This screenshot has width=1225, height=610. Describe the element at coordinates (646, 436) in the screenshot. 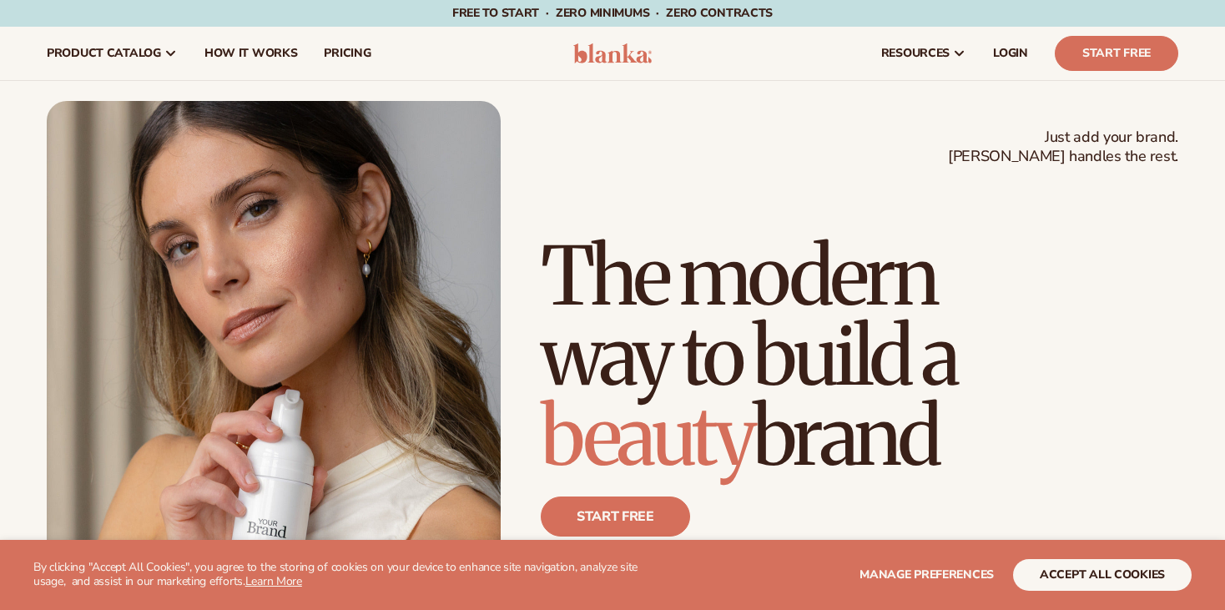

I see `span: beauty` at that location.